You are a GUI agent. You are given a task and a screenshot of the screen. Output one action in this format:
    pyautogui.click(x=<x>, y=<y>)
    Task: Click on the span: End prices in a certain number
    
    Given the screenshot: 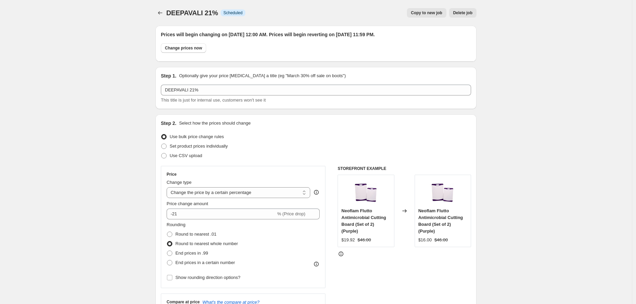 What is the action you would take?
    pyautogui.click(x=205, y=262)
    